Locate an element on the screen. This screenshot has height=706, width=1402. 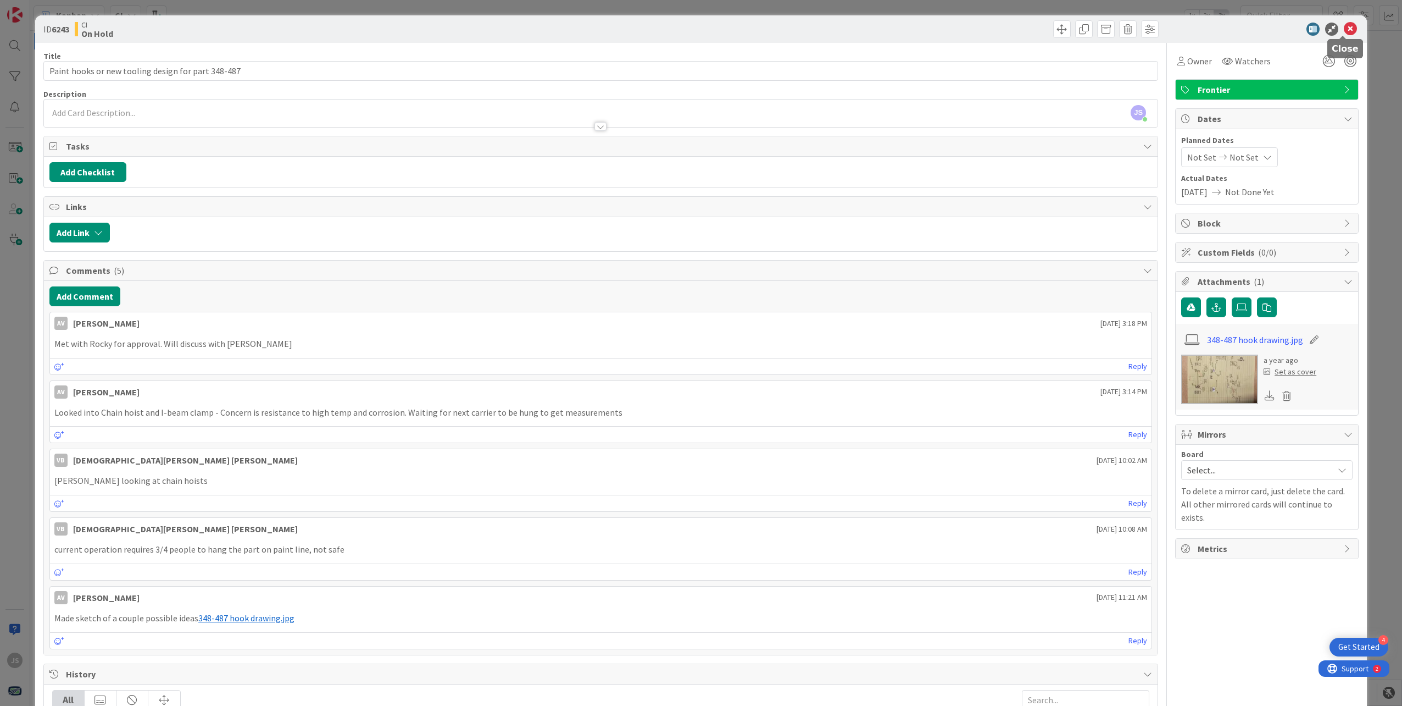
span: Dates is located at coordinates (1268, 119).